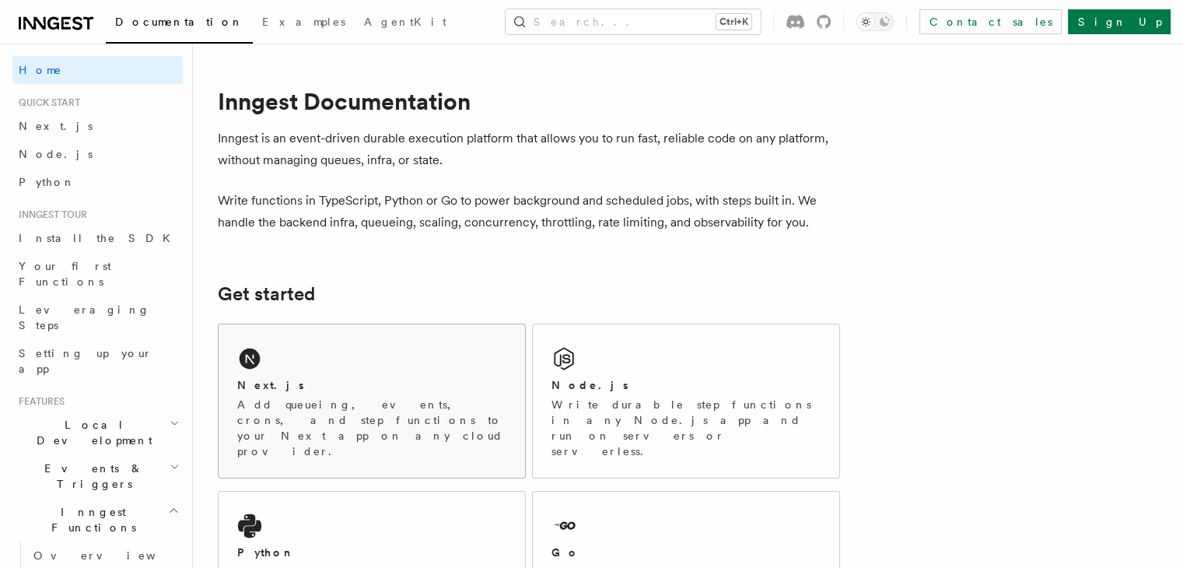 The width and height of the screenshot is (1183, 568). What do you see at coordinates (91, 476) in the screenshot?
I see `span: Events & Triggers` at bounding box center [91, 476].